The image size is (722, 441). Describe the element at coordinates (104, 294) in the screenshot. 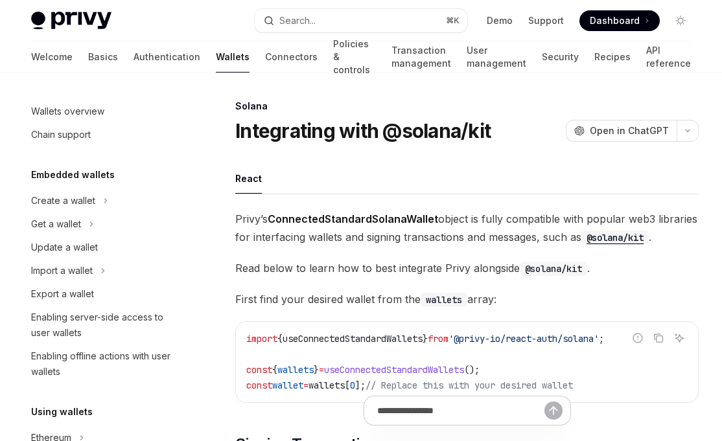

I see `a: Export a wallet` at that location.